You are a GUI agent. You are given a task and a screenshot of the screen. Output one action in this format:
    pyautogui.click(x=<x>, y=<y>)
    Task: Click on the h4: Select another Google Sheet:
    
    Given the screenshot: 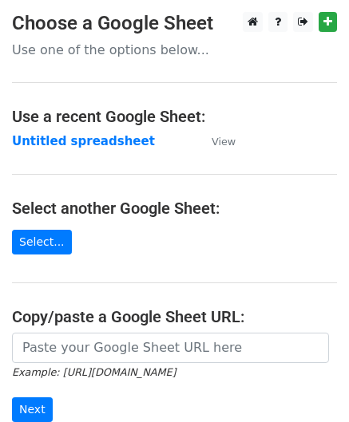 What is the action you would take?
    pyautogui.click(x=174, y=208)
    